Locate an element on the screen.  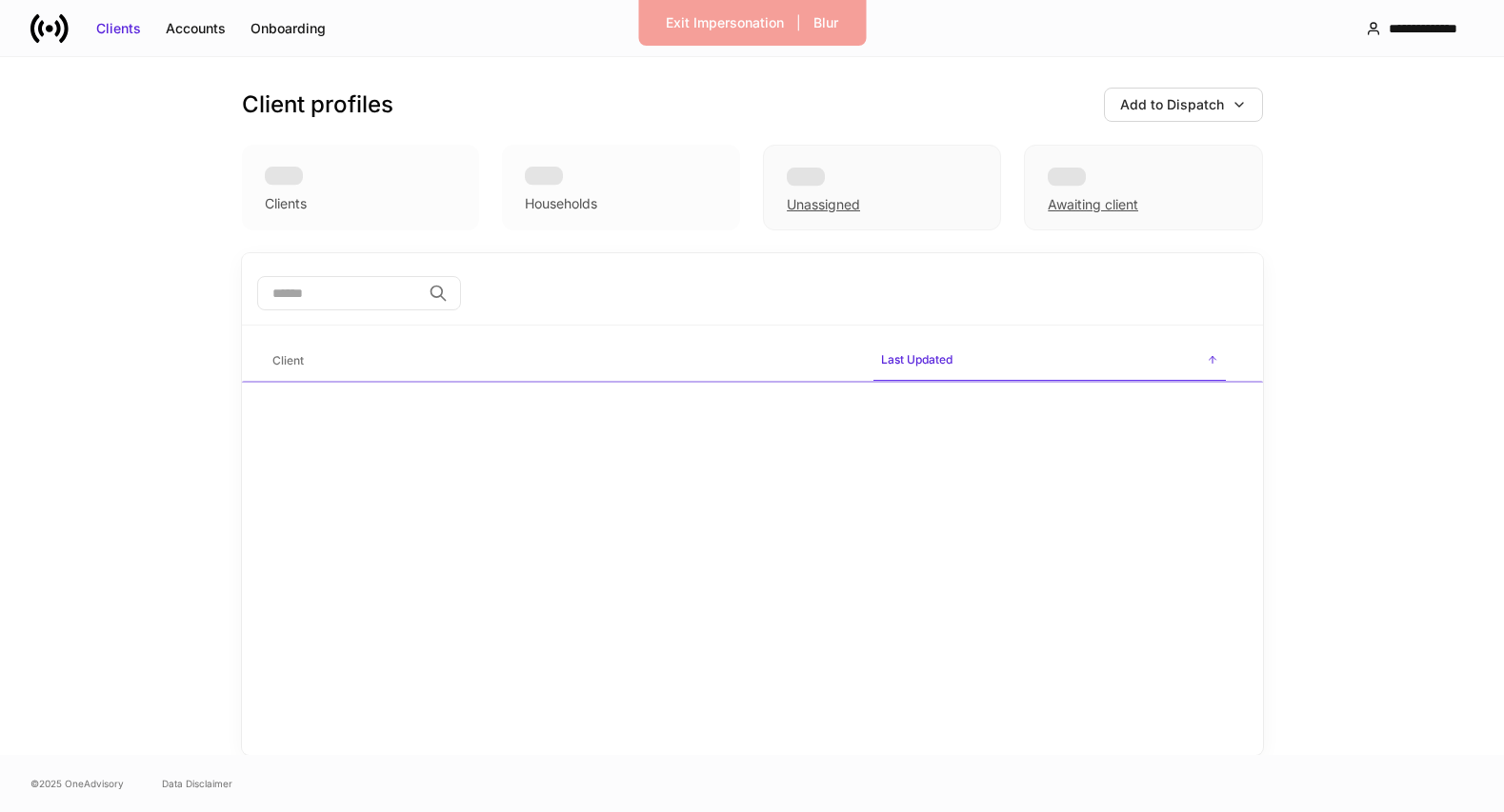
button: Clients is located at coordinates (118, 29).